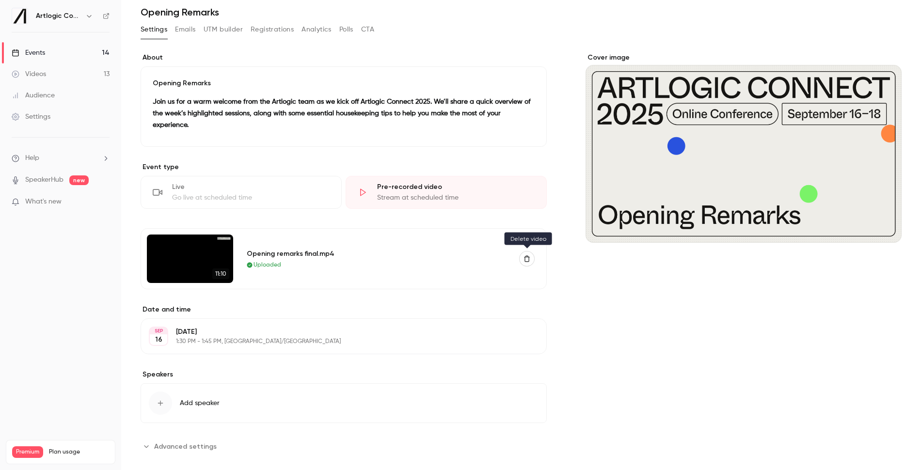  I want to click on label: Cover image, so click(743, 58).